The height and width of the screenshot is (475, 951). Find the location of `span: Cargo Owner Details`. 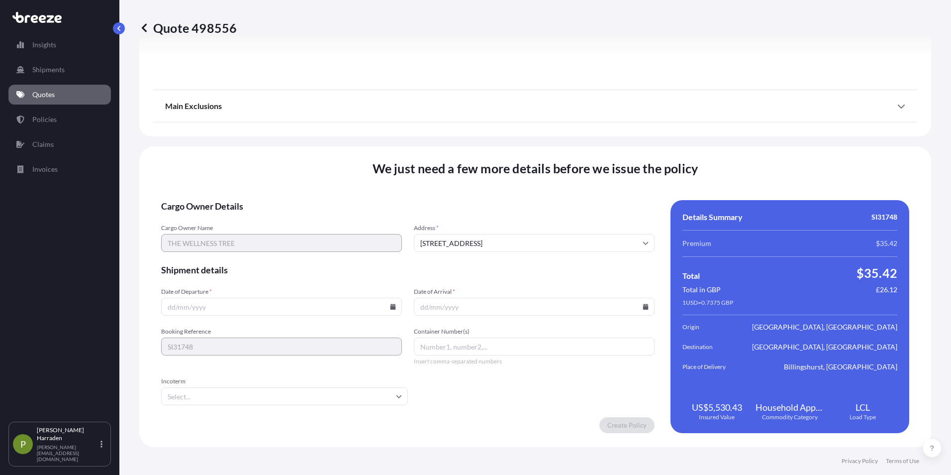

span: Cargo Owner Details is located at coordinates (408, 206).